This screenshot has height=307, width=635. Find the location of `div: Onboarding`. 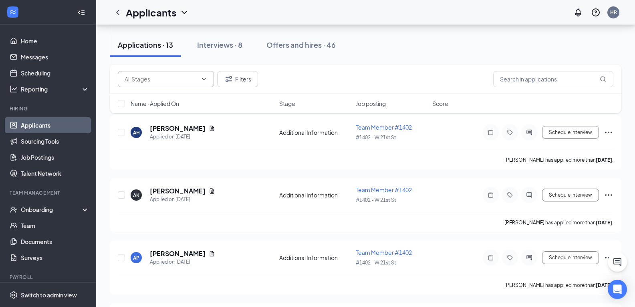

div: Onboarding is located at coordinates (52, 209).